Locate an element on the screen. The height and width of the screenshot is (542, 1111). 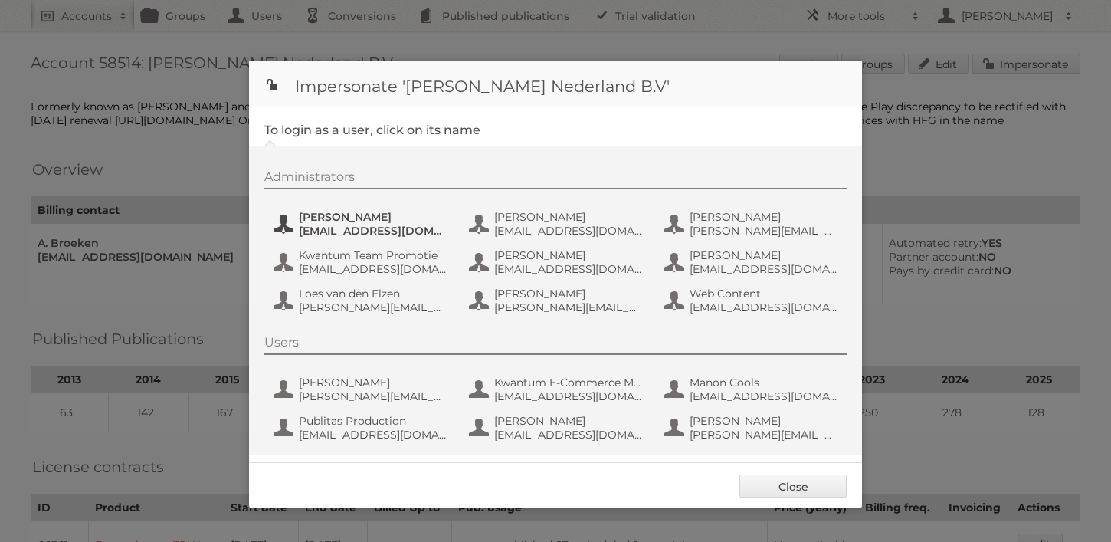
legend: To login as a user, click on its name is located at coordinates (373, 130).